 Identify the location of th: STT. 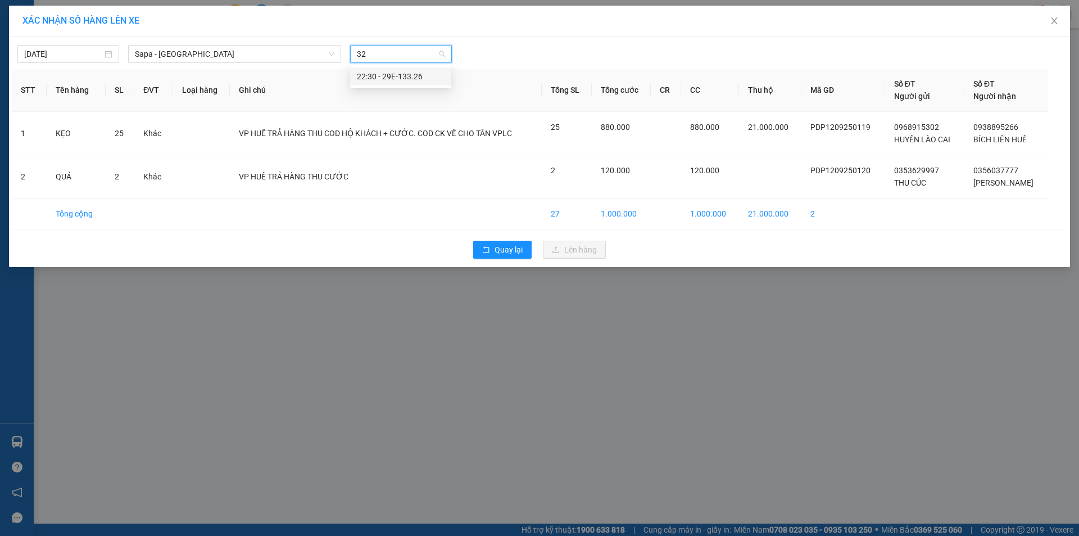
(29, 90).